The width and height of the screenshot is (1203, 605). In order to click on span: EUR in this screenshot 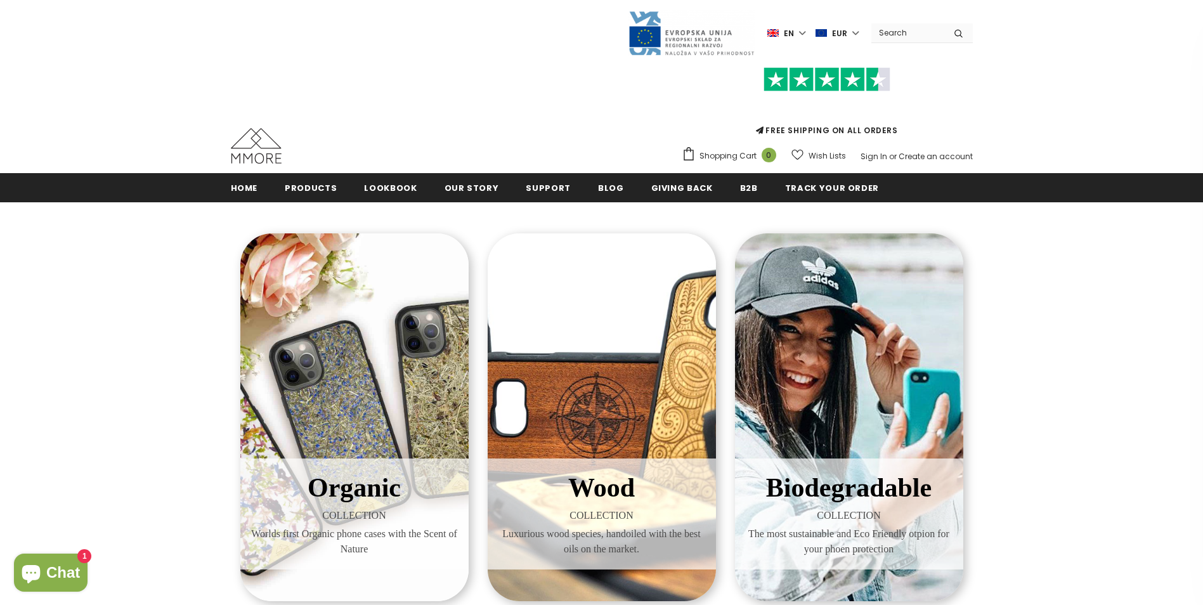, I will do `click(839, 34)`.